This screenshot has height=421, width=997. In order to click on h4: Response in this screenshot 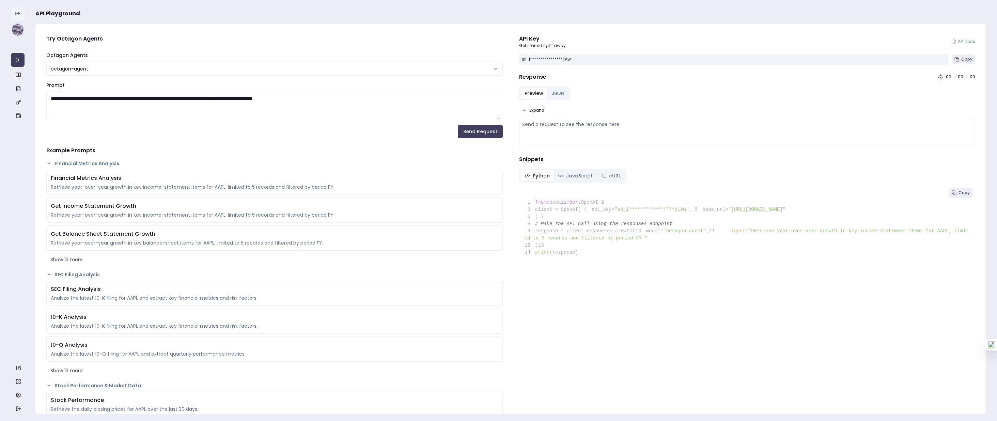, I will do `click(532, 77)`.